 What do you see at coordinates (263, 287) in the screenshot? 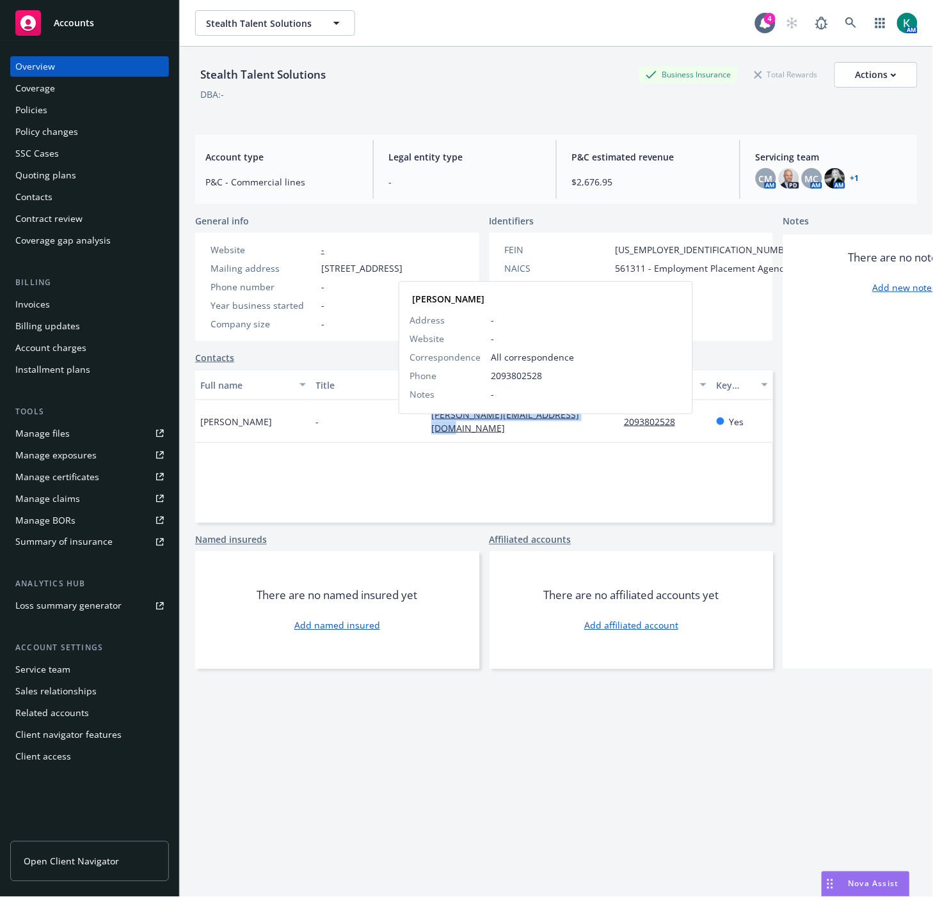
I see `div: Phone number` at bounding box center [263, 287].